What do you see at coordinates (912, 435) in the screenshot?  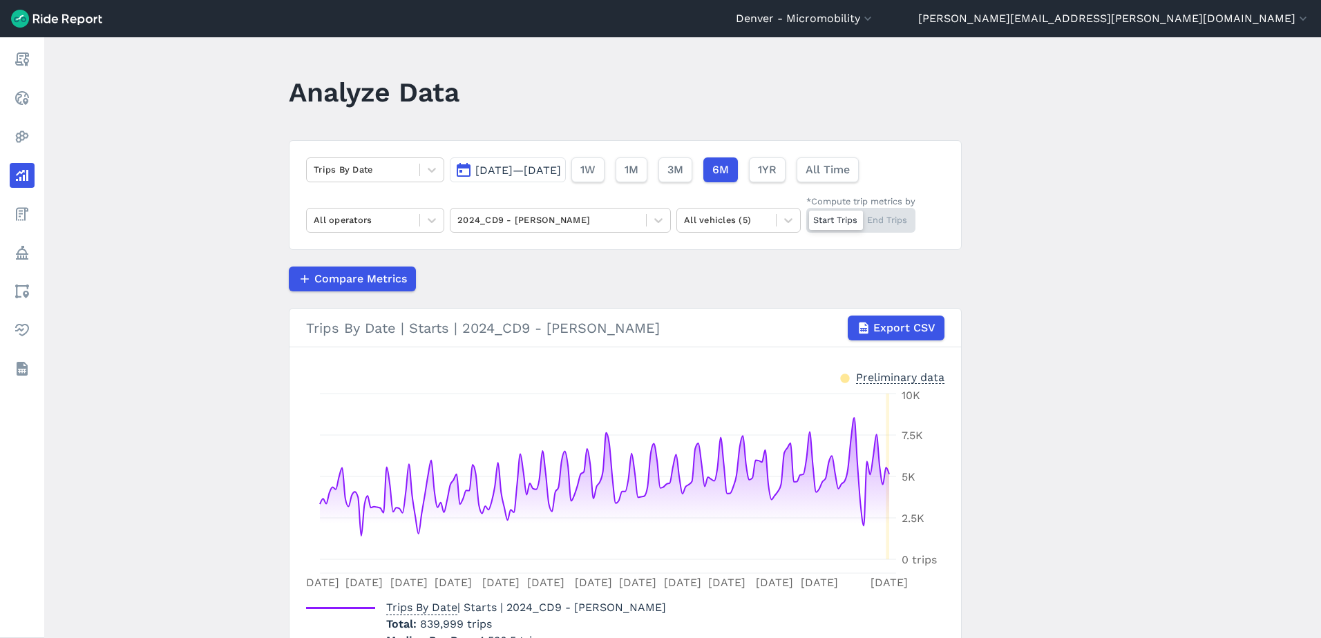 I see `tspan: 7.5K` at bounding box center [912, 435].